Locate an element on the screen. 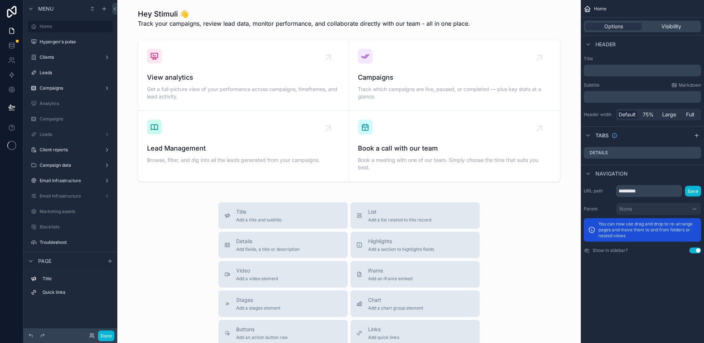 Image resolution: width=704 pixels, height=343 pixels. span: Details is located at coordinates (268, 241).